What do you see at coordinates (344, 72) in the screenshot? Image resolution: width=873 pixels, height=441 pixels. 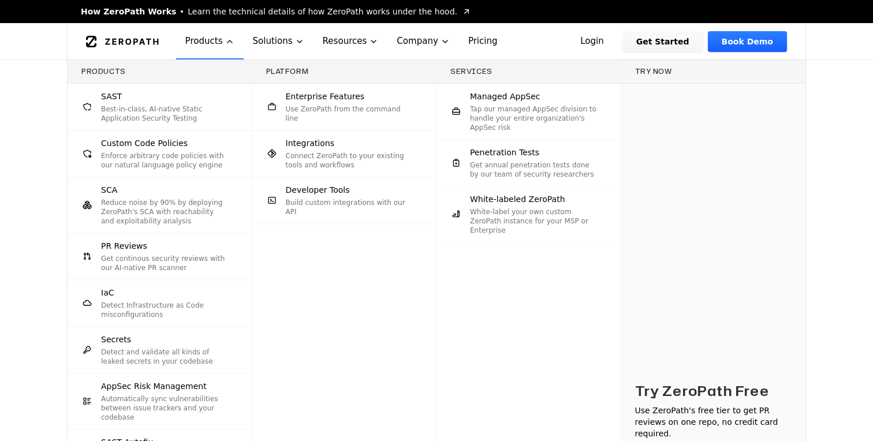 I see `h3: Platform` at bounding box center [344, 72].